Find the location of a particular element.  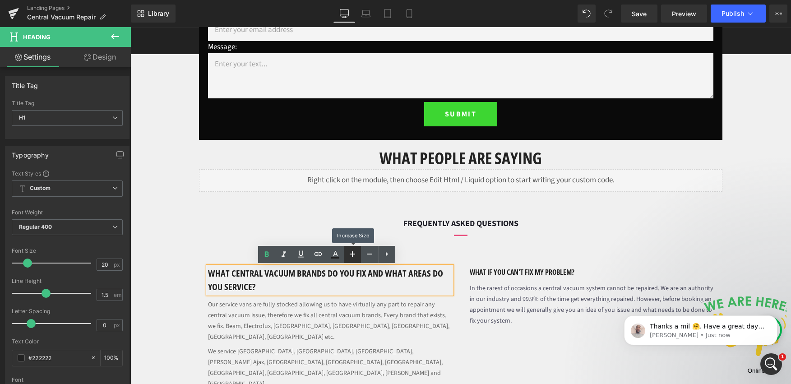

div: CloseChat attention grabber is located at coordinates (45, 33).